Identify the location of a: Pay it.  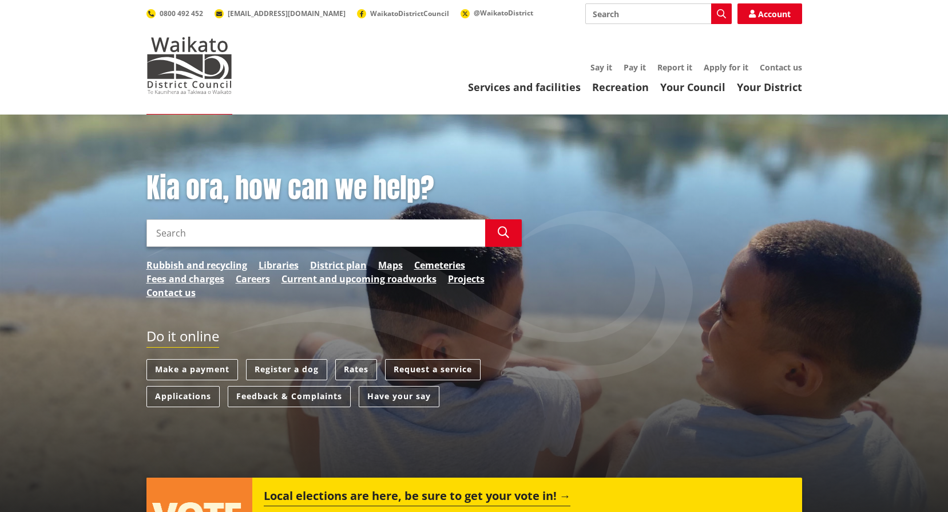
(635, 67).